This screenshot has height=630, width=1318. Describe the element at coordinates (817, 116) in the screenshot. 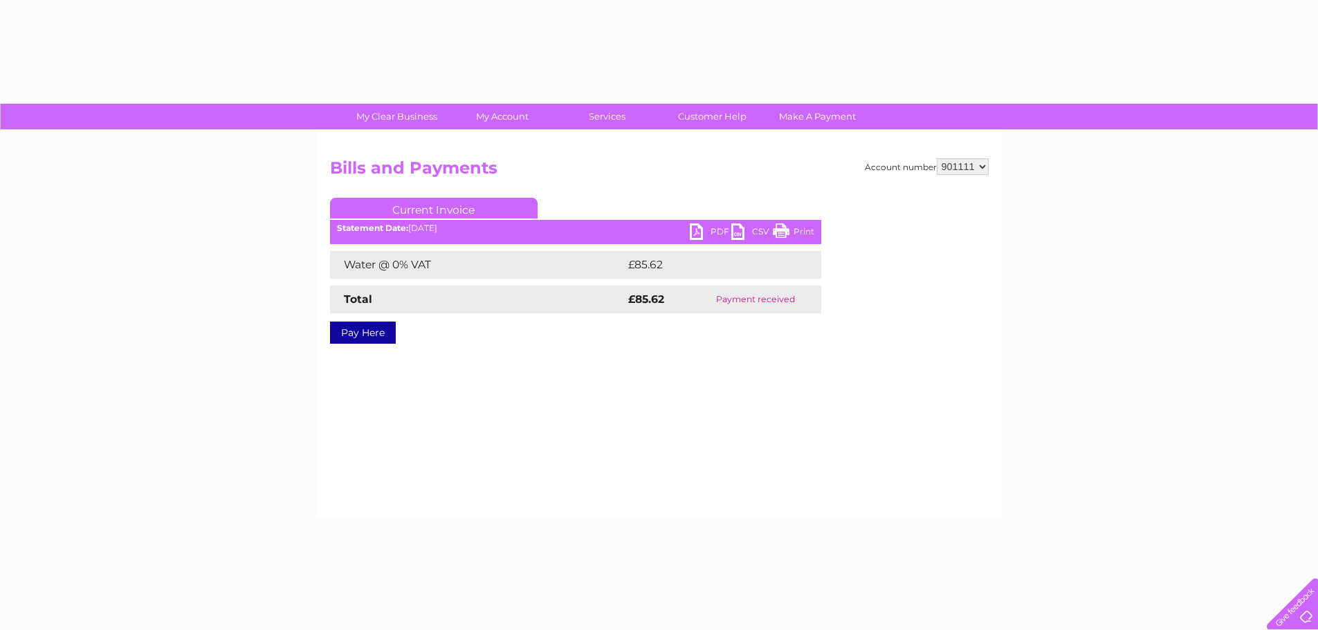

I see `a: Make A Payment` at that location.